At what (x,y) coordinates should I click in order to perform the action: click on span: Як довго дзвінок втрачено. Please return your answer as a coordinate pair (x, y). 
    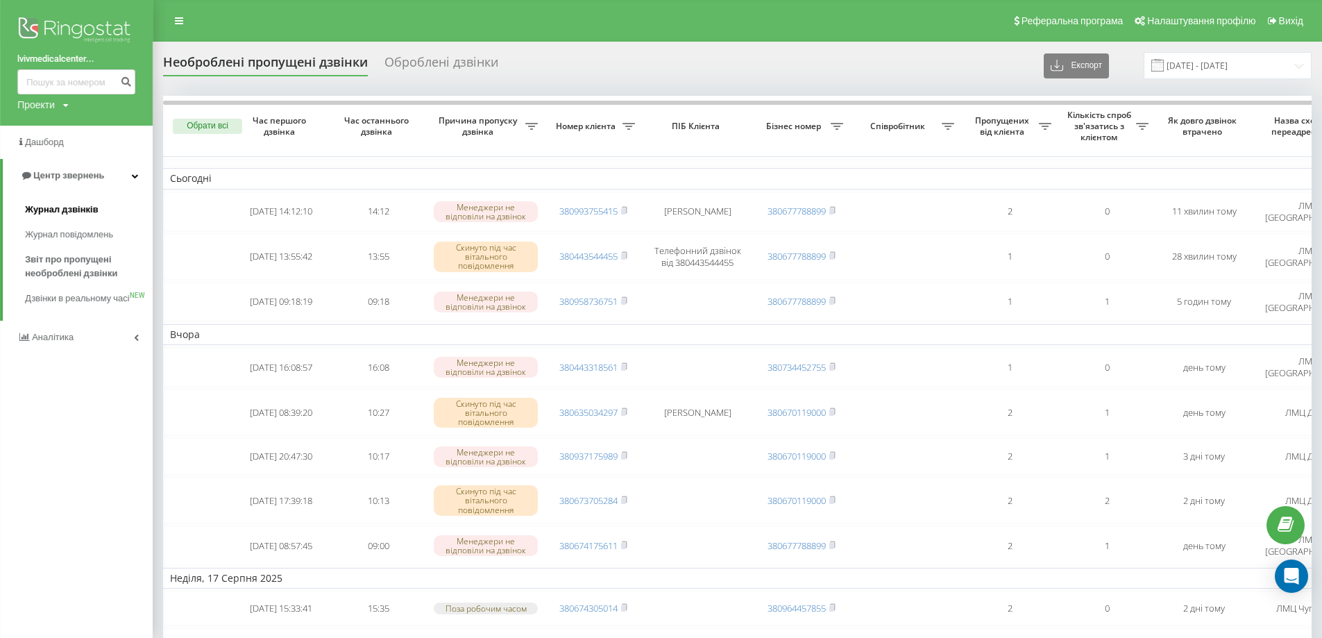
    Looking at the image, I should click on (1204, 126).